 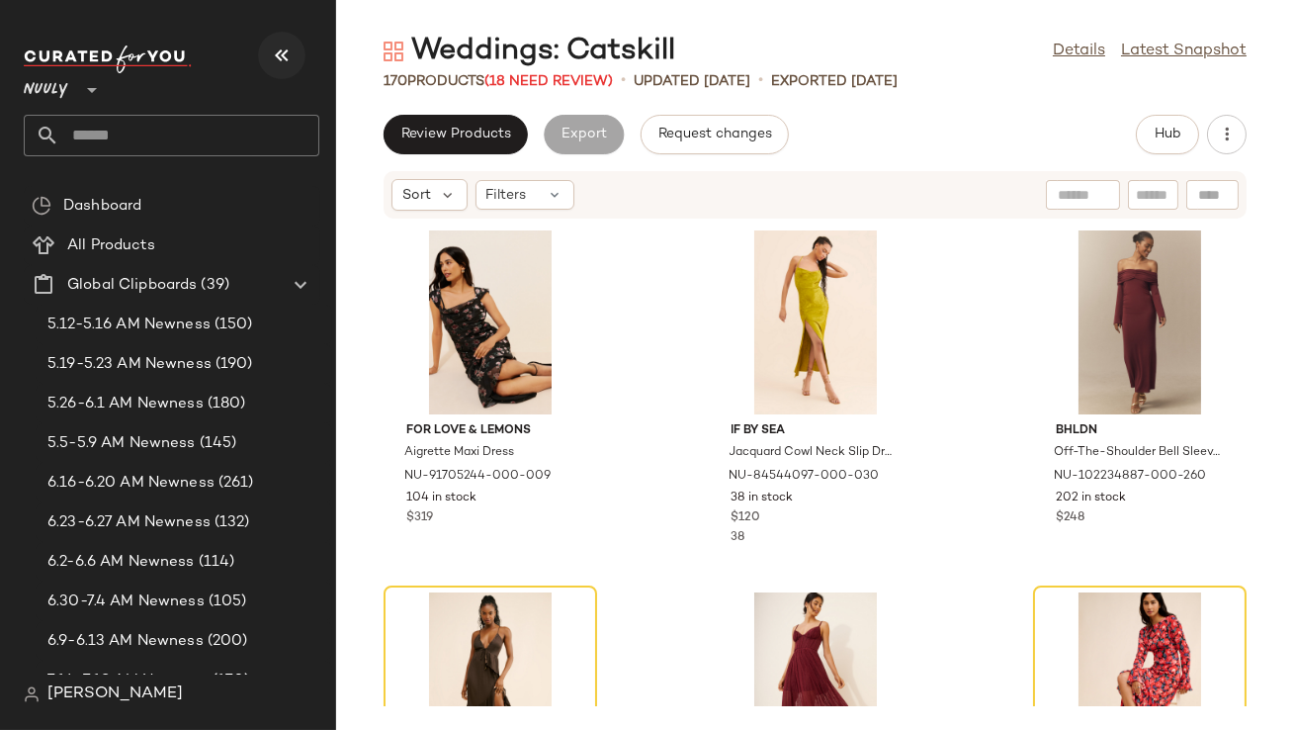 I want to click on img: cfy_white_logo.C9jOOHJF.svg, so click(x=108, y=59).